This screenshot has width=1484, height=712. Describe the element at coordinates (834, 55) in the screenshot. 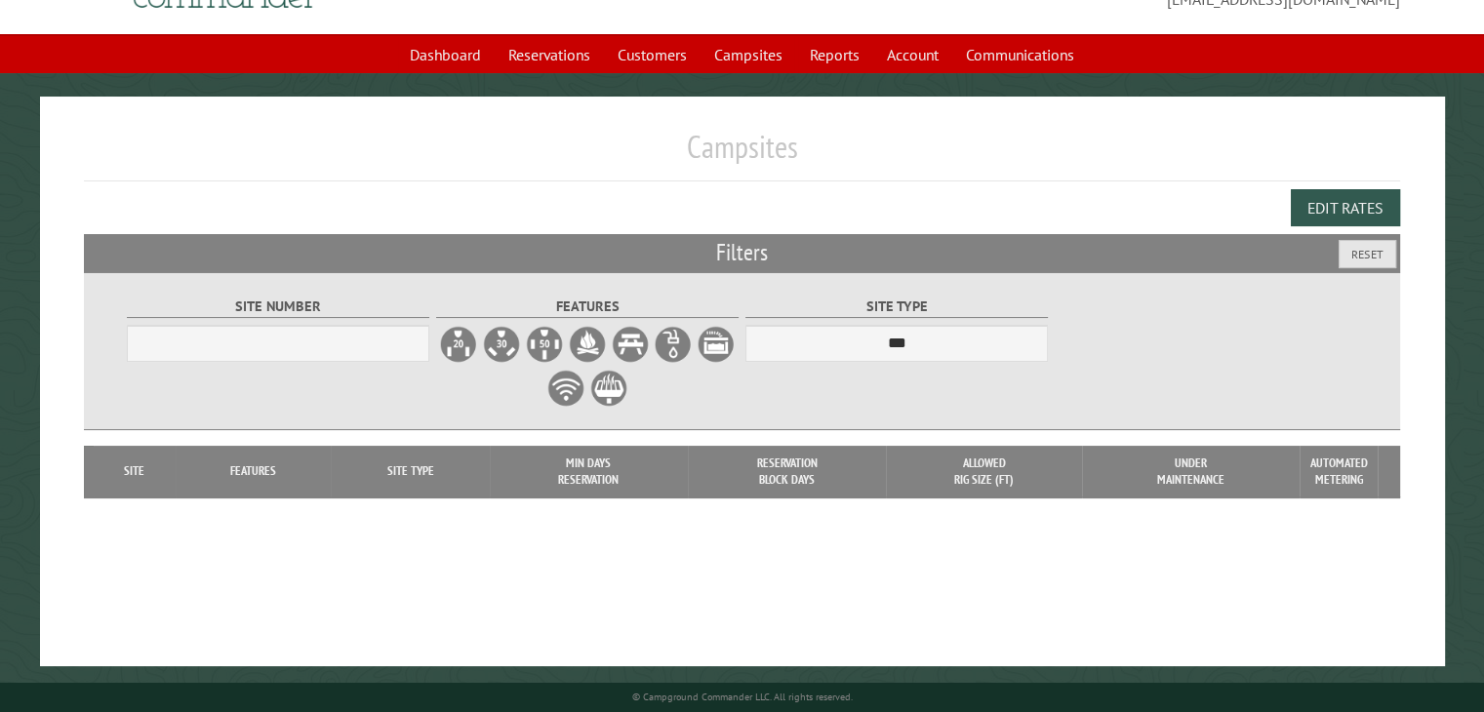

I see `a: Reports` at that location.